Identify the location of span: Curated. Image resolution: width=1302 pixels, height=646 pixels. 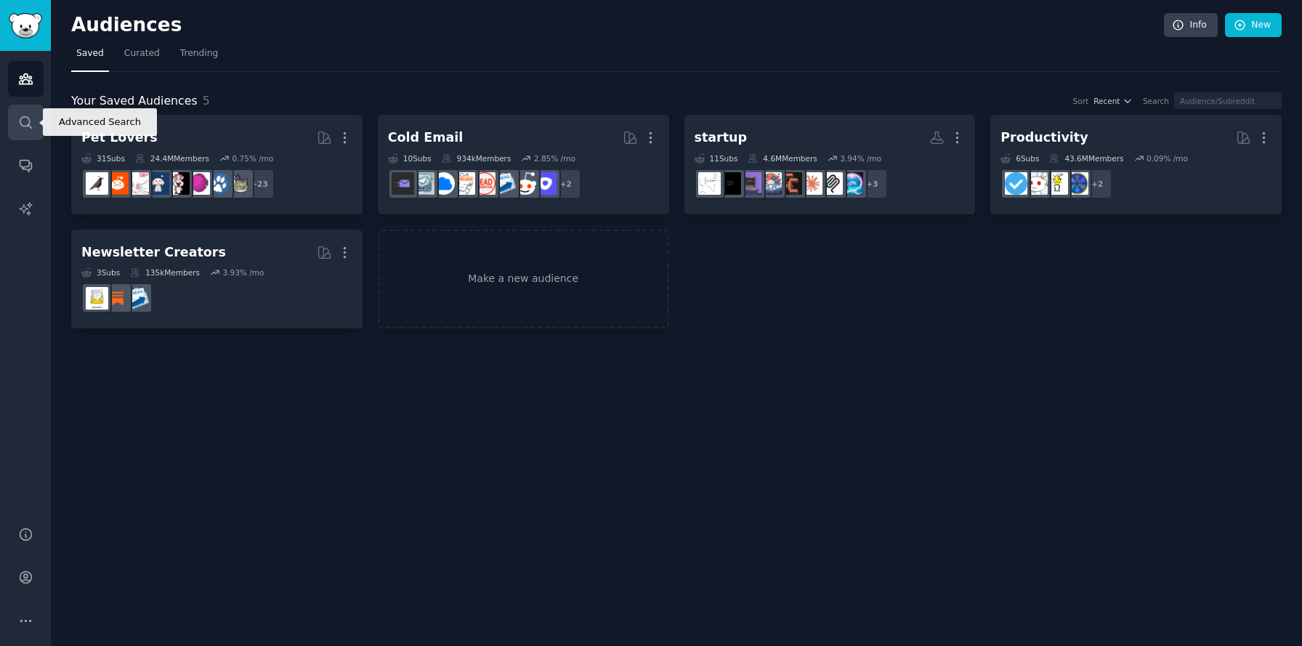
(142, 54).